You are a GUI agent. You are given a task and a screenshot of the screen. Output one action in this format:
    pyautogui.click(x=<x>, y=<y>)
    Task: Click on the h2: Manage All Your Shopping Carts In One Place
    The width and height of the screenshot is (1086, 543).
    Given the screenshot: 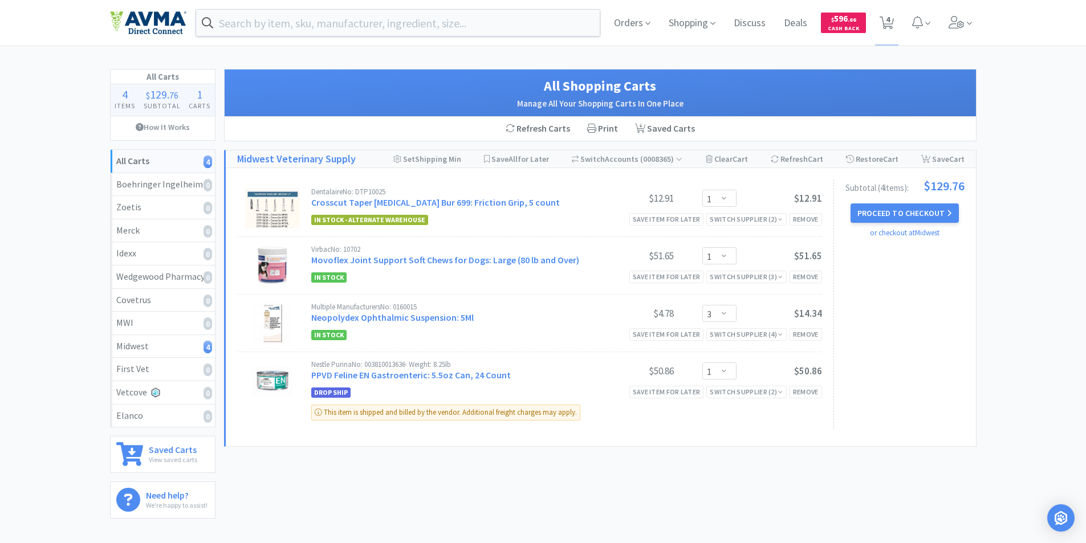 What is the action you would take?
    pyautogui.click(x=600, y=104)
    